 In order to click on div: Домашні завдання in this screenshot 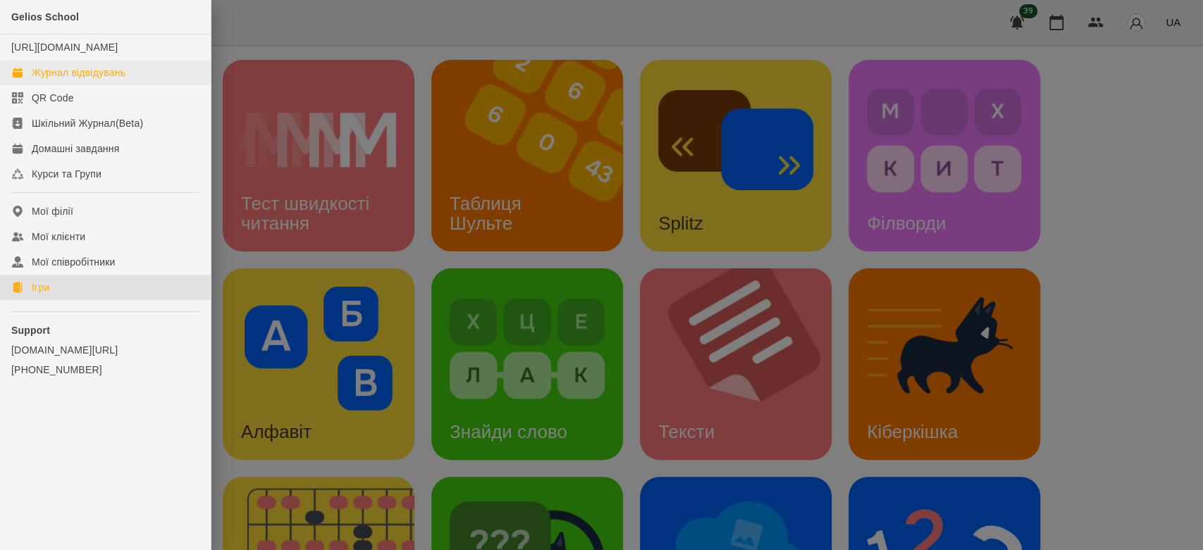, I will do `click(75, 149)`.